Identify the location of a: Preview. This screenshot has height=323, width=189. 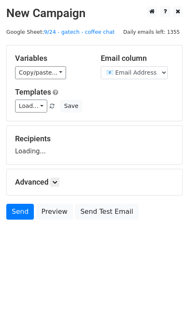
(54, 212).